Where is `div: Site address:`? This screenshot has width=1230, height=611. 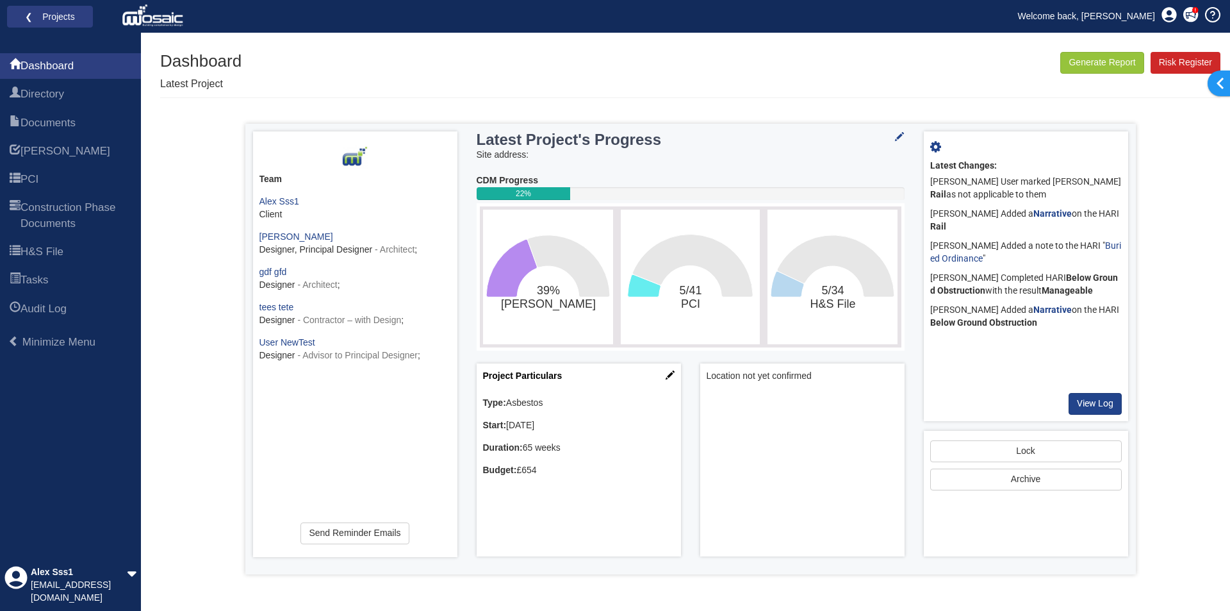
div: Site address: is located at coordinates (691, 155).